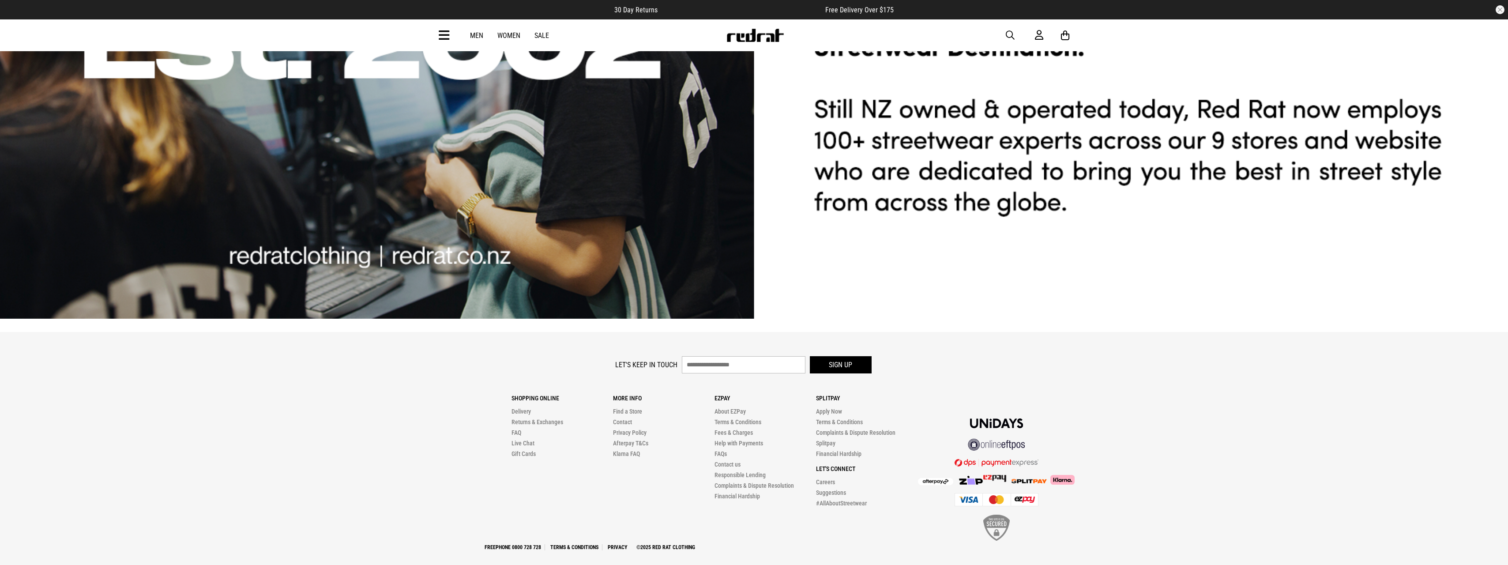  Describe the element at coordinates (727, 464) in the screenshot. I see `a: Contact us` at that location.